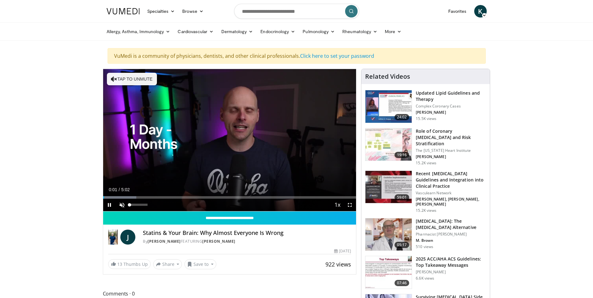 This screenshot has height=298, width=593. I want to click on span: 922 views, so click(338, 265).